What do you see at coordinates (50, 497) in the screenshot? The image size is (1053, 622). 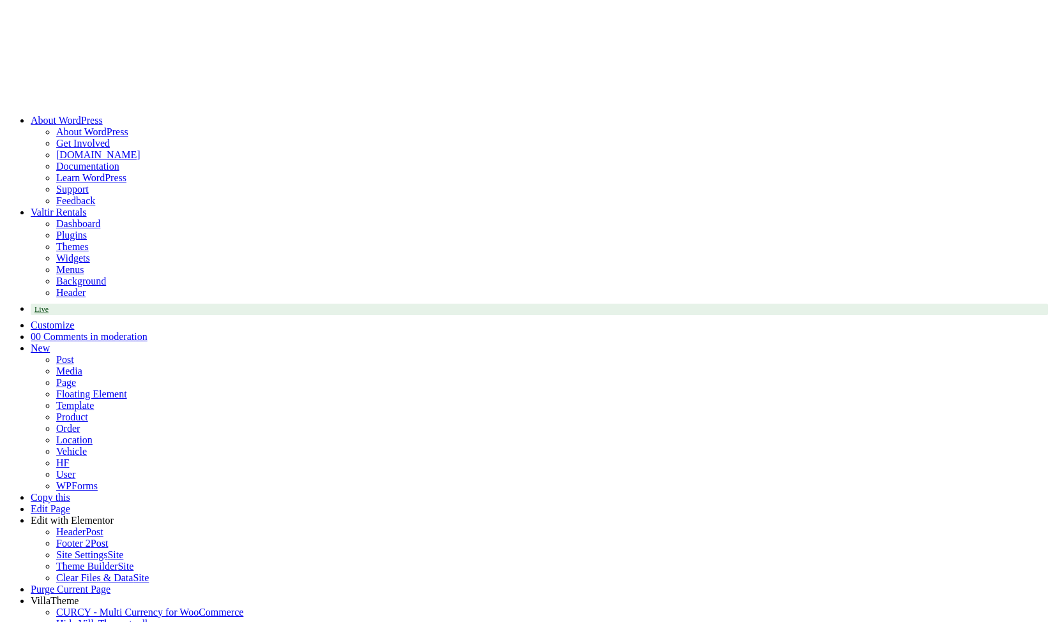 I see `a: Copy this` at bounding box center [50, 497].